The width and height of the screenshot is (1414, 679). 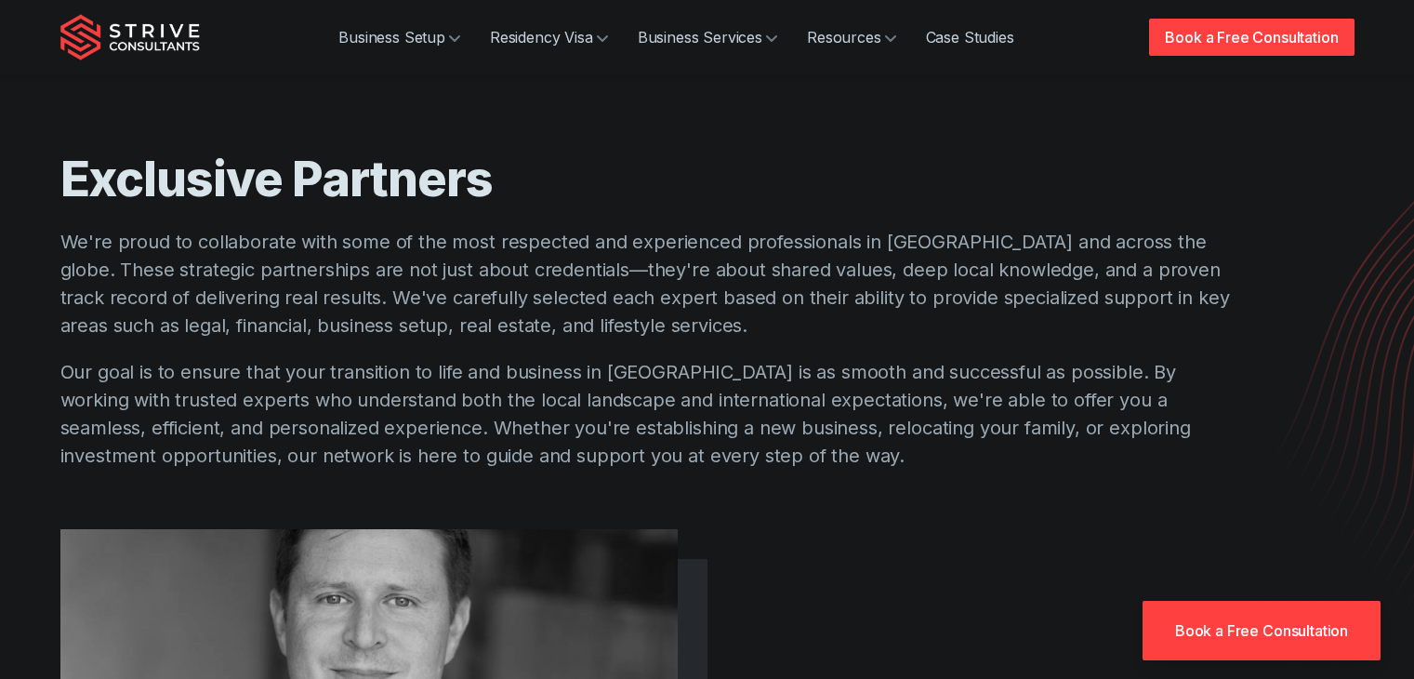 What do you see at coordinates (130, 37) in the screenshot?
I see `img: Strive Consultants` at bounding box center [130, 37].